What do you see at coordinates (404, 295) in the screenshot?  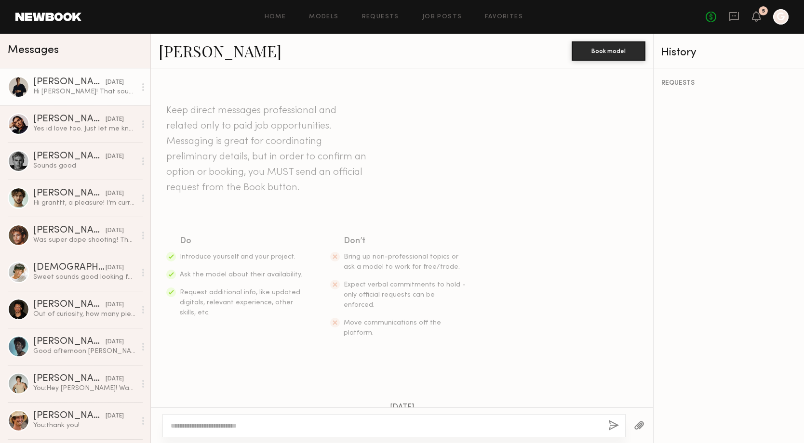 I see `span: Expect verbal commitments to hold - only official requests can be enforced.` at bounding box center [404, 295].